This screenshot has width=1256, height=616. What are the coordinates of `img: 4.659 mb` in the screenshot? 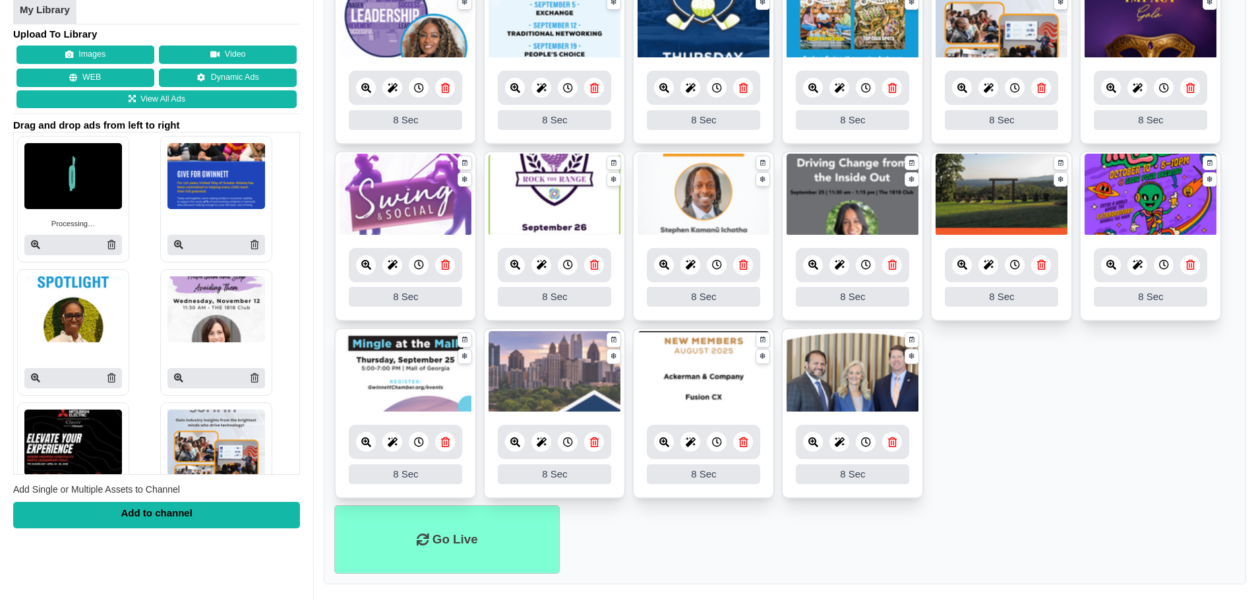 It's located at (405, 194).